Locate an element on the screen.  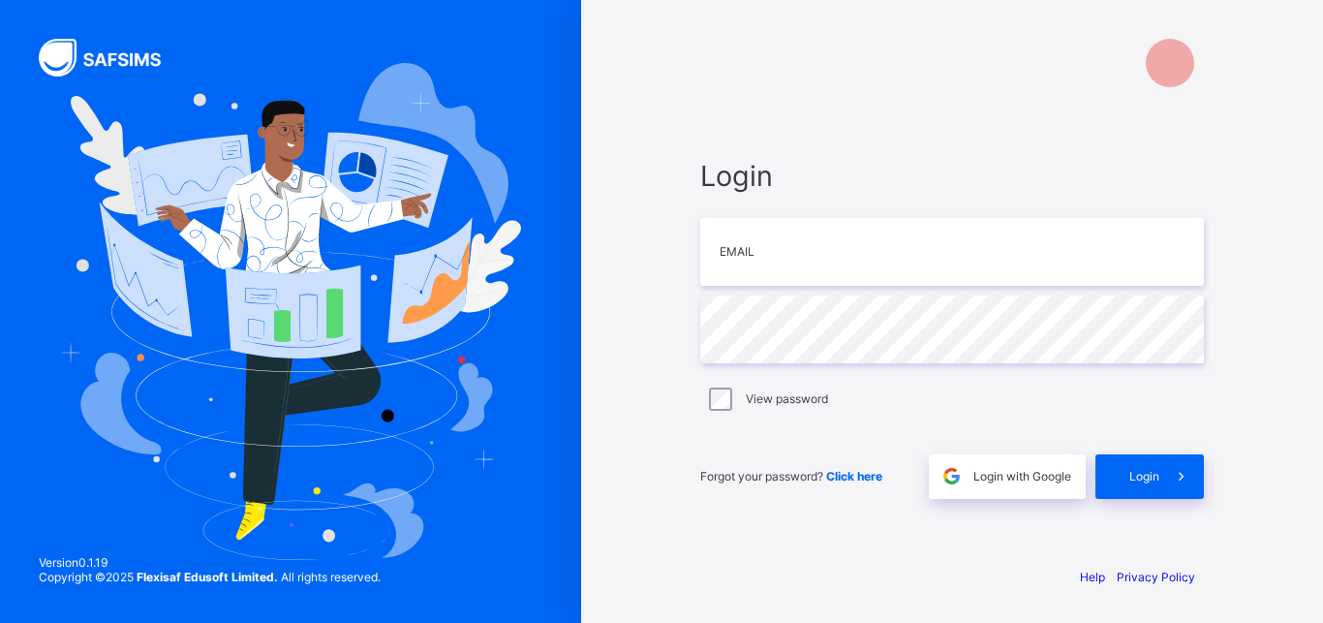
label: View password is located at coordinates (786, 398).